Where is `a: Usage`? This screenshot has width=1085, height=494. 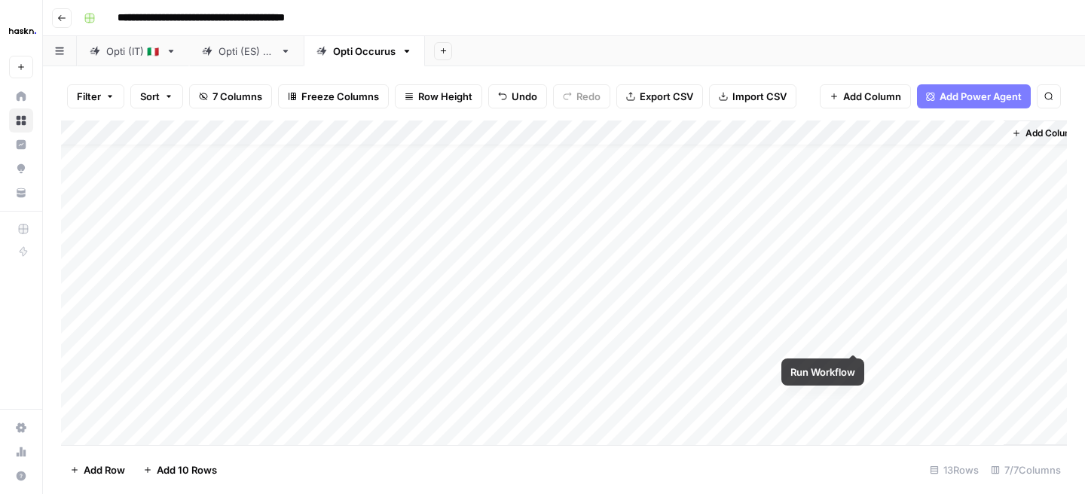
a: Usage is located at coordinates (21, 452).